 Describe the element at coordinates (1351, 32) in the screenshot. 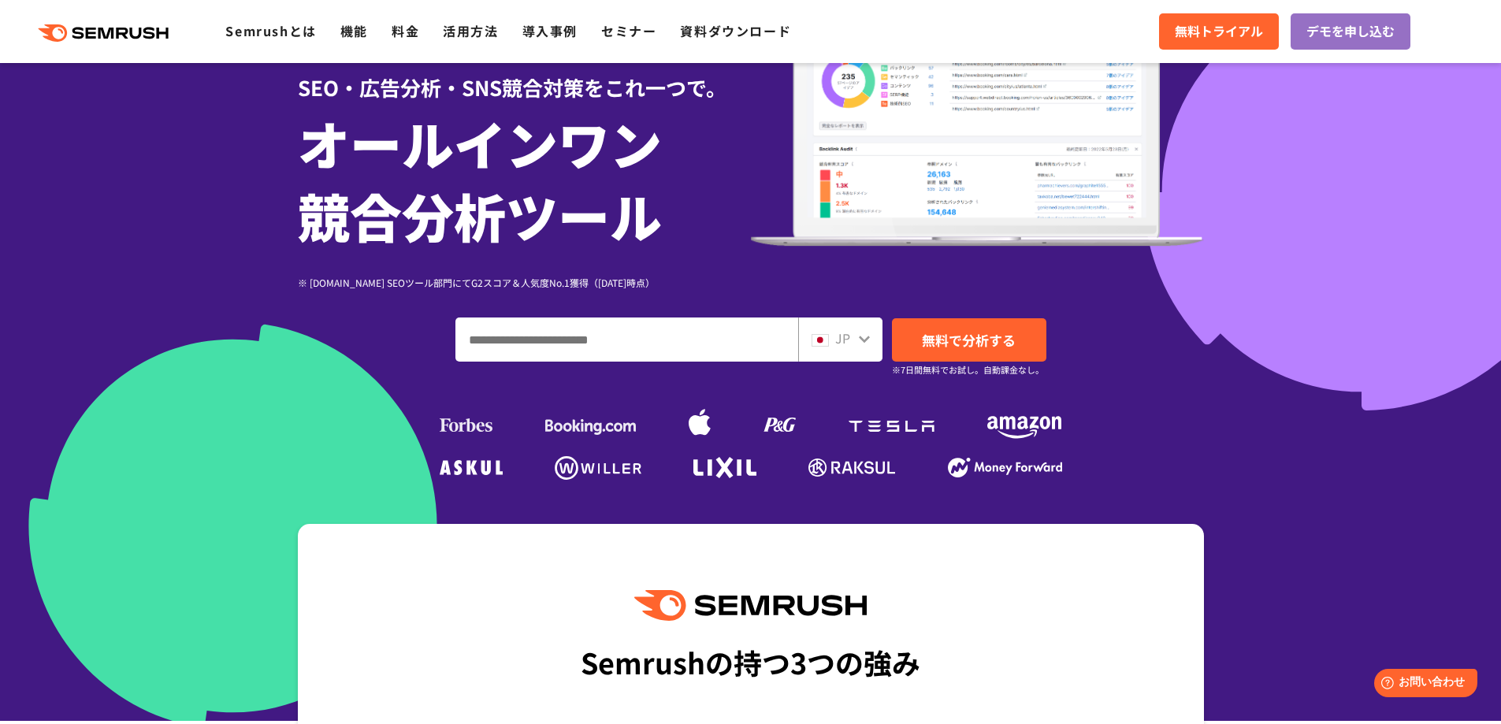

I see `span: デモを申し込む` at that location.